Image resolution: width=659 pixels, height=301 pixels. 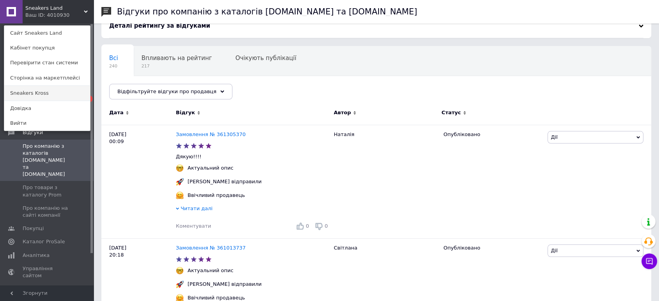 I want to click on div: Ваш ID: 4010930, so click(x=42, y=15).